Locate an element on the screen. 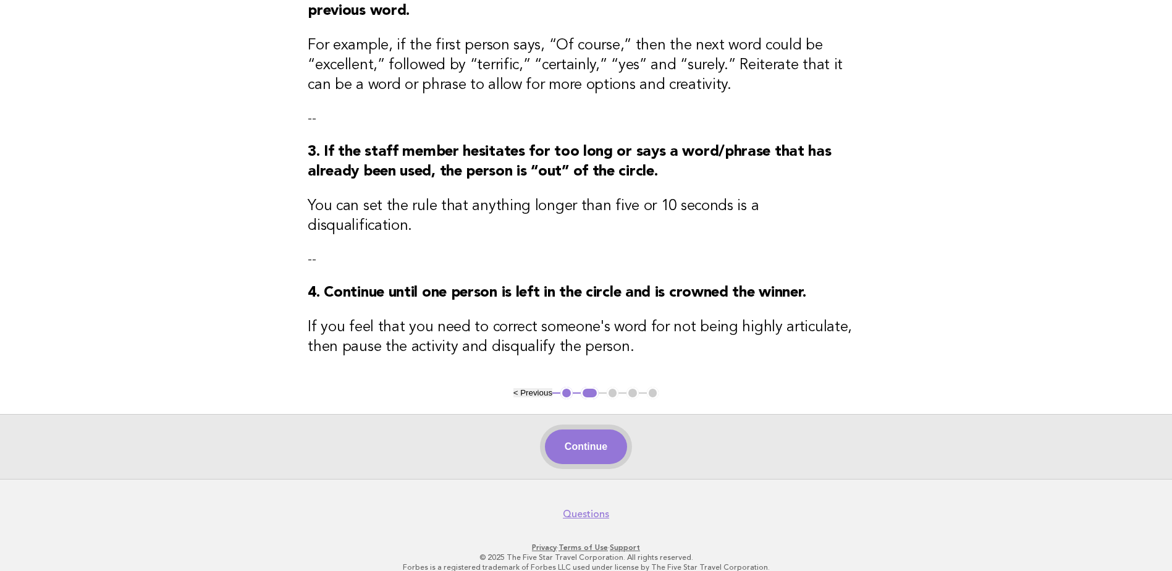  a: Support is located at coordinates (625, 548).